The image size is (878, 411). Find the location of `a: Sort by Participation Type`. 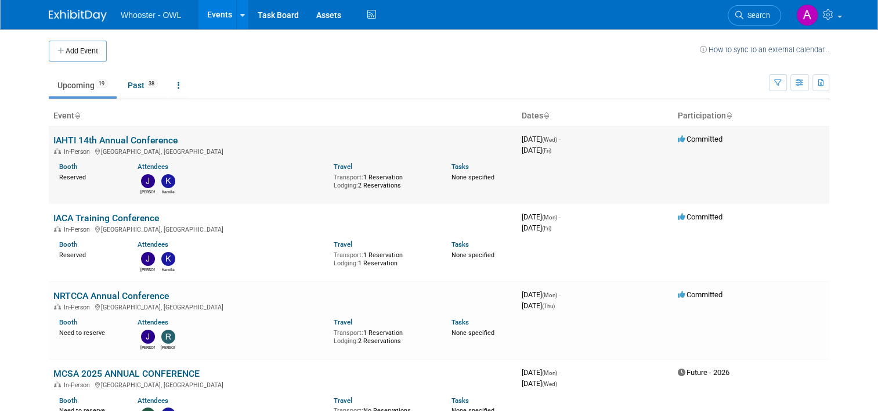

a: Sort by Participation Type is located at coordinates (729, 115).